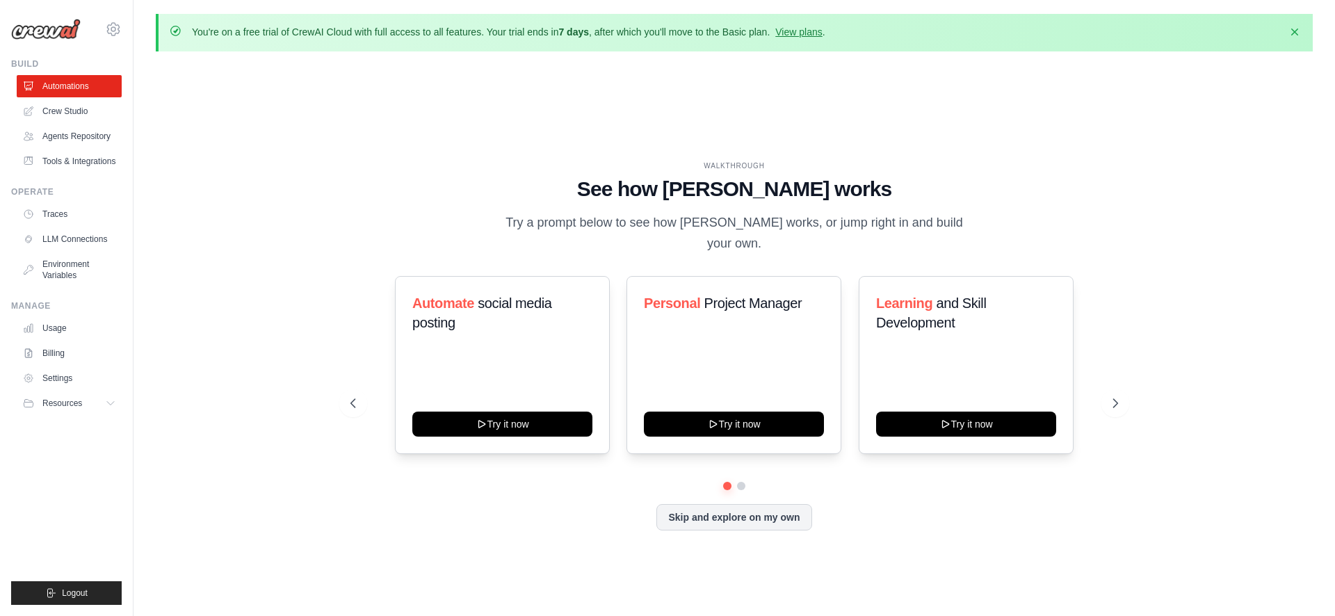  What do you see at coordinates (66, 64) in the screenshot?
I see `div: Build` at bounding box center [66, 64].